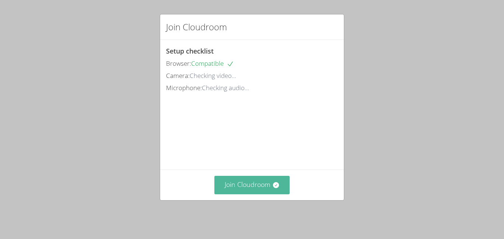  Describe the element at coordinates (252, 184) in the screenshot. I see `button: Join Cloudroom` at that location.